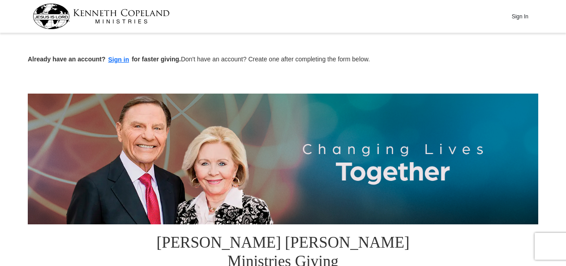  I want to click on p: Don't have an account? Create one after completing the form below., so click(283, 60).